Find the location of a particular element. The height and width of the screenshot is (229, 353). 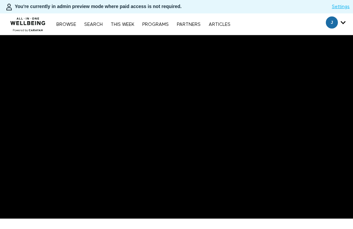

a: THIS WEEK is located at coordinates (122, 24).